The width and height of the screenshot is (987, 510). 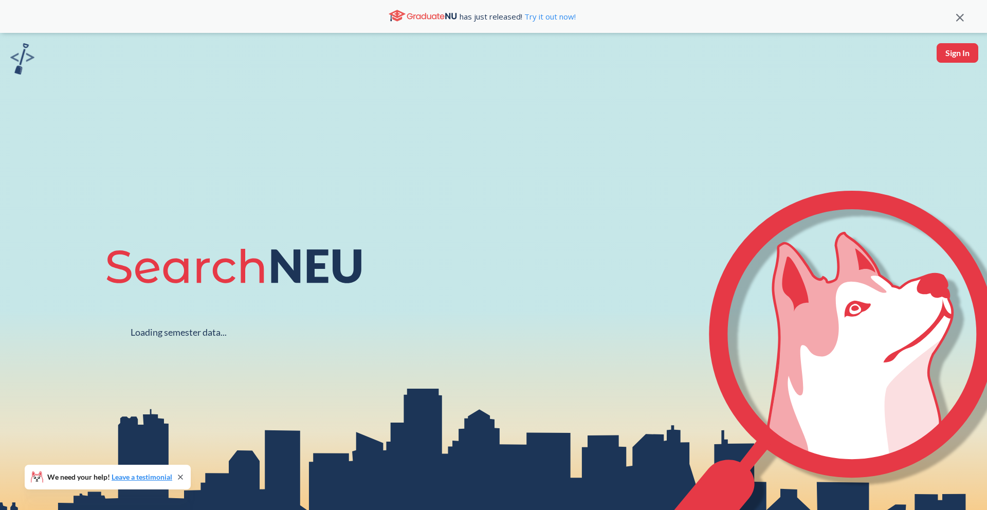 I want to click on img: sandbox logo, so click(x=22, y=59).